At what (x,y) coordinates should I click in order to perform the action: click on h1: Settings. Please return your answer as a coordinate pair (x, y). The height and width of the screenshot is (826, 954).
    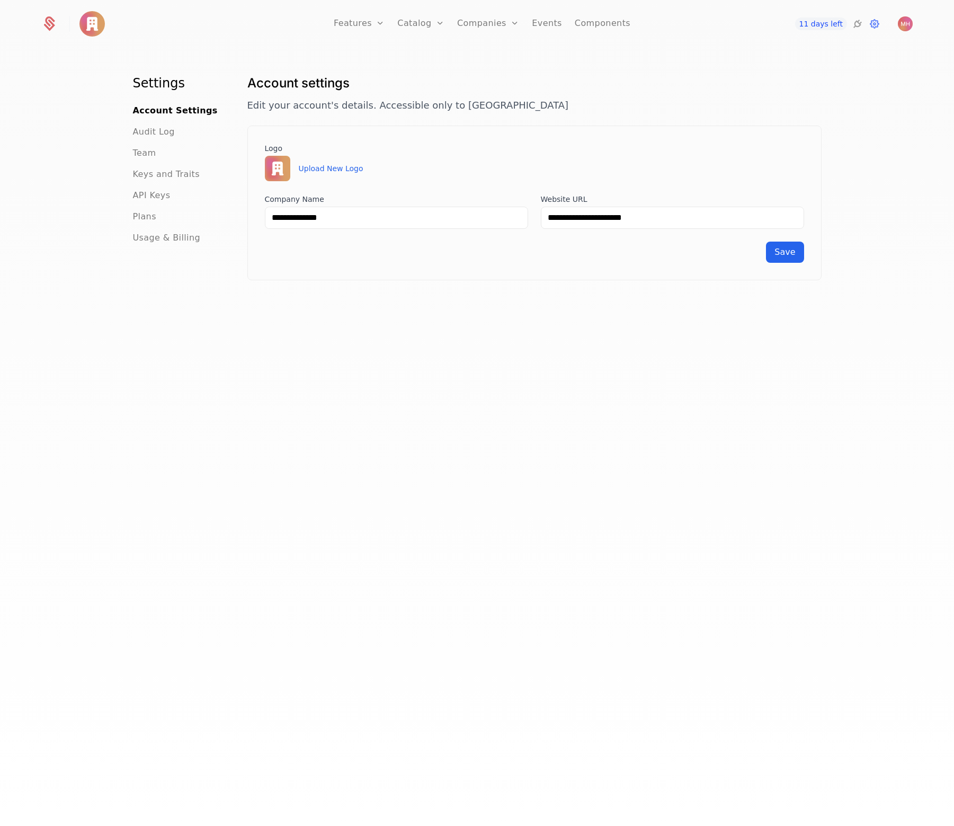
    Looking at the image, I should click on (177, 83).